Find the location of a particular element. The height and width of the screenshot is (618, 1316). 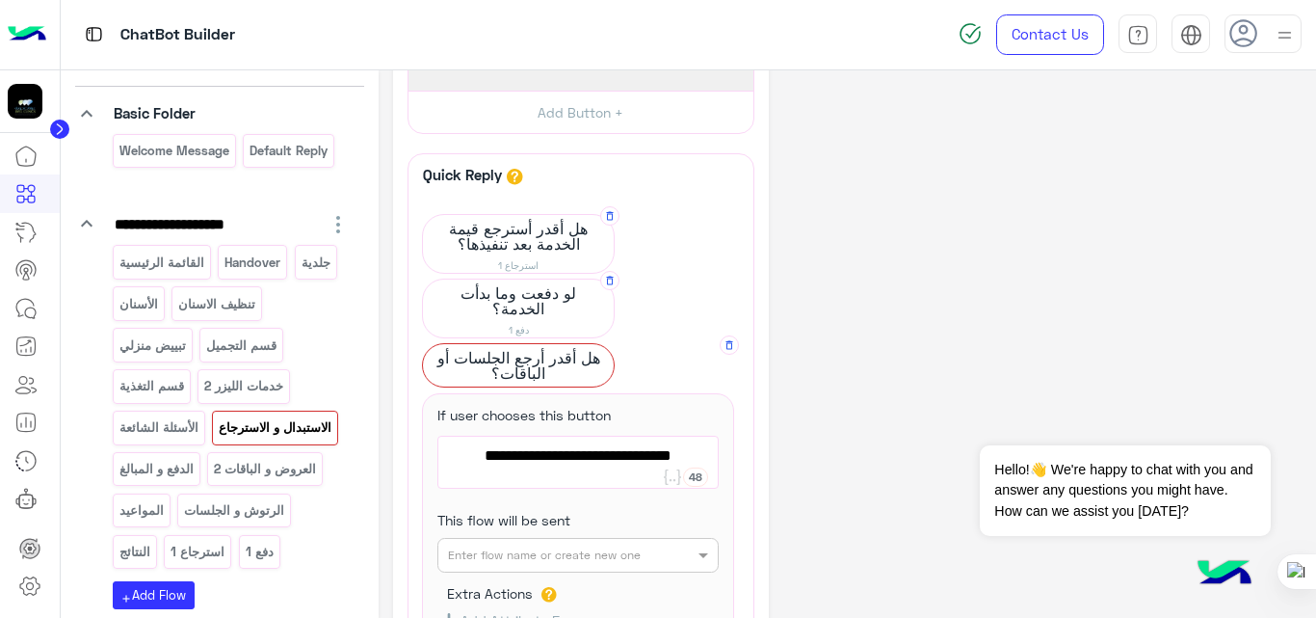

img: spinner is located at coordinates (970, 34).